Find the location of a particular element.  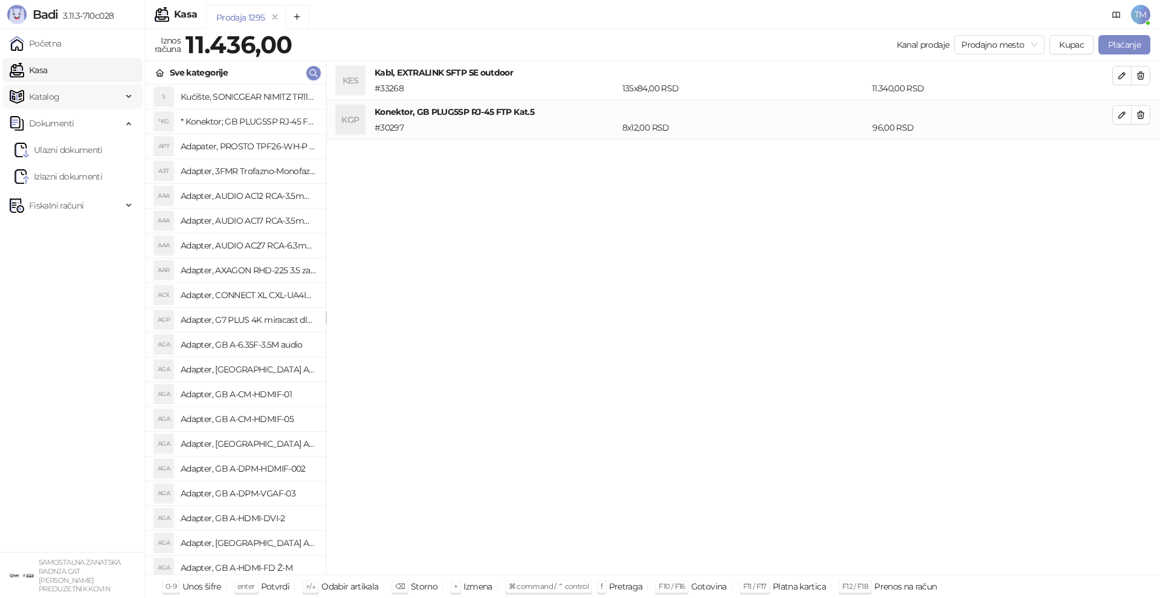

h4: Adapter, G7 PLUS 4K miracast dlna airplay za TV is located at coordinates (248, 320).